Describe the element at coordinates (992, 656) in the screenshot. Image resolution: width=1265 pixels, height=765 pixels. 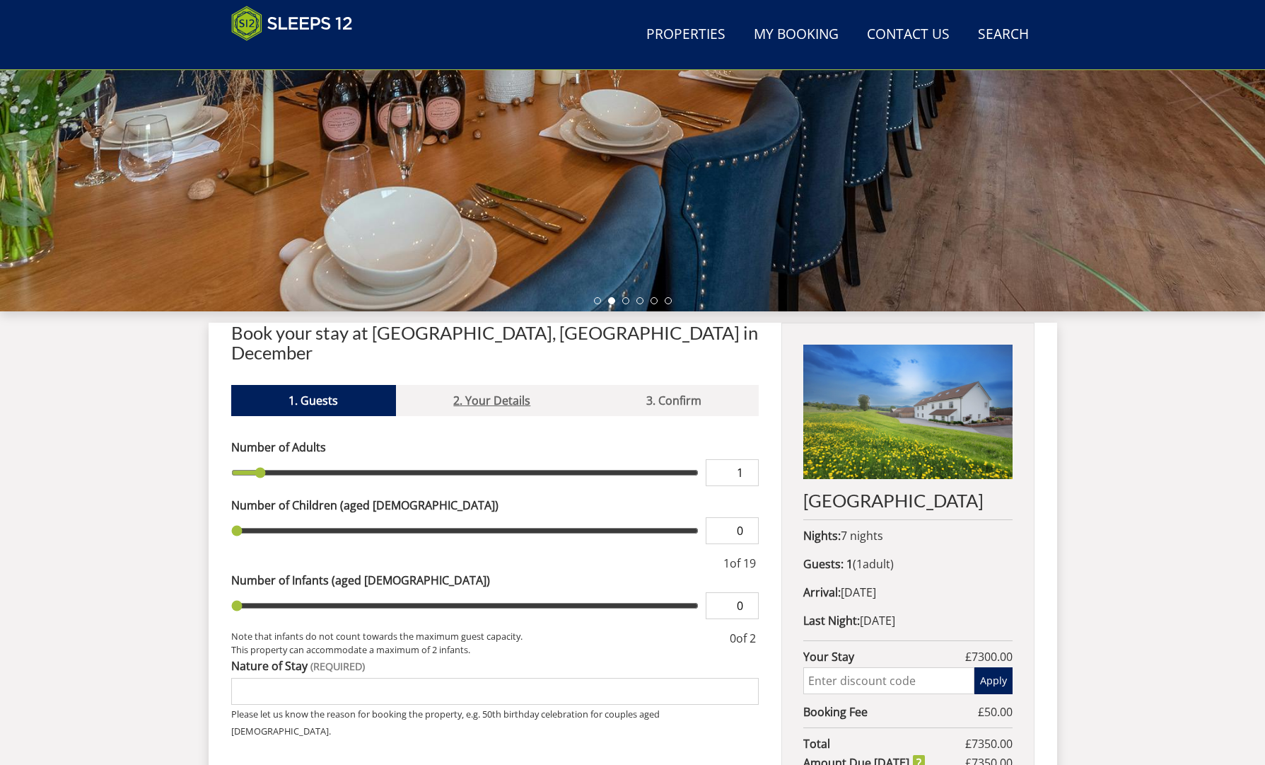
I see `span: 7300.00` at that location.